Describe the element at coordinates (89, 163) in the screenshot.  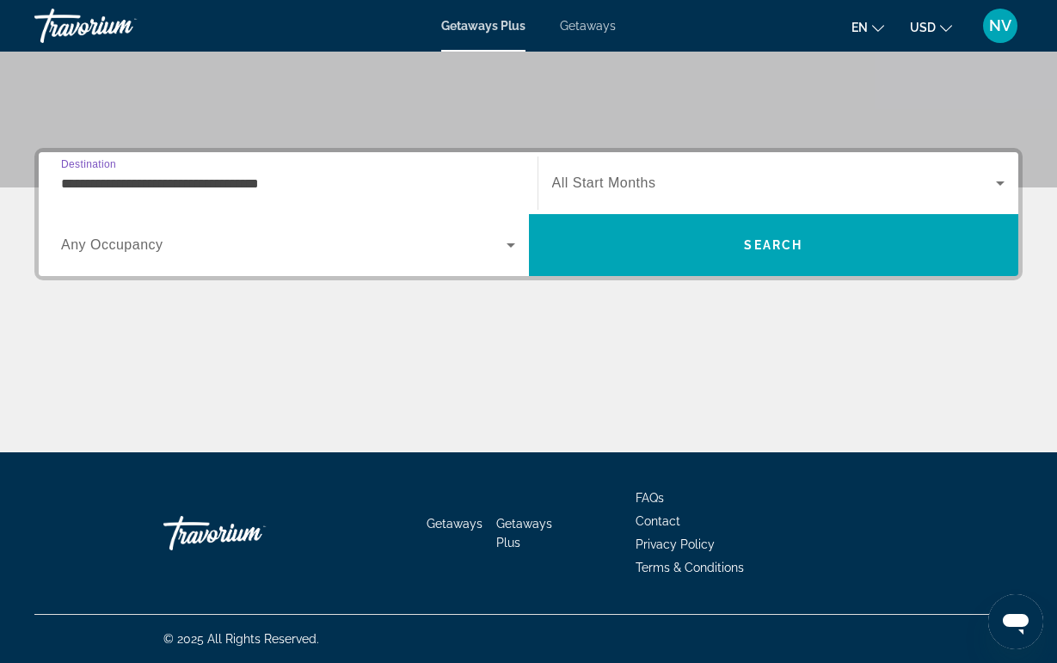
I see `span: Destination` at that location.